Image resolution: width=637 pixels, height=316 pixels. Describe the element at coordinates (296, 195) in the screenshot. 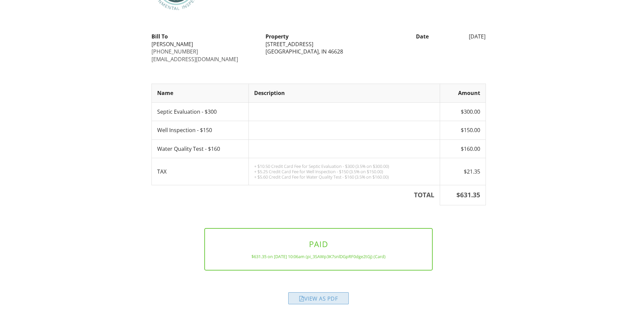

I see `th: TOTAL` at that location.